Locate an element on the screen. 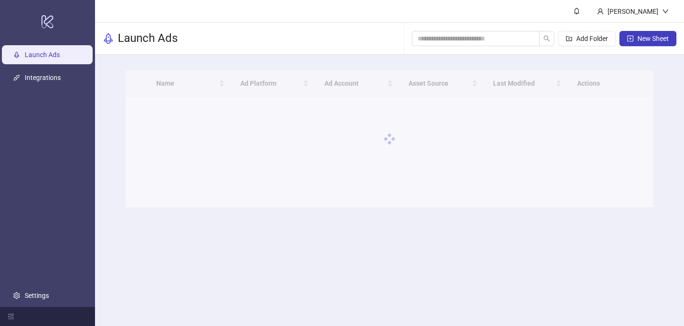  button: New Sheet is located at coordinates (648, 38).